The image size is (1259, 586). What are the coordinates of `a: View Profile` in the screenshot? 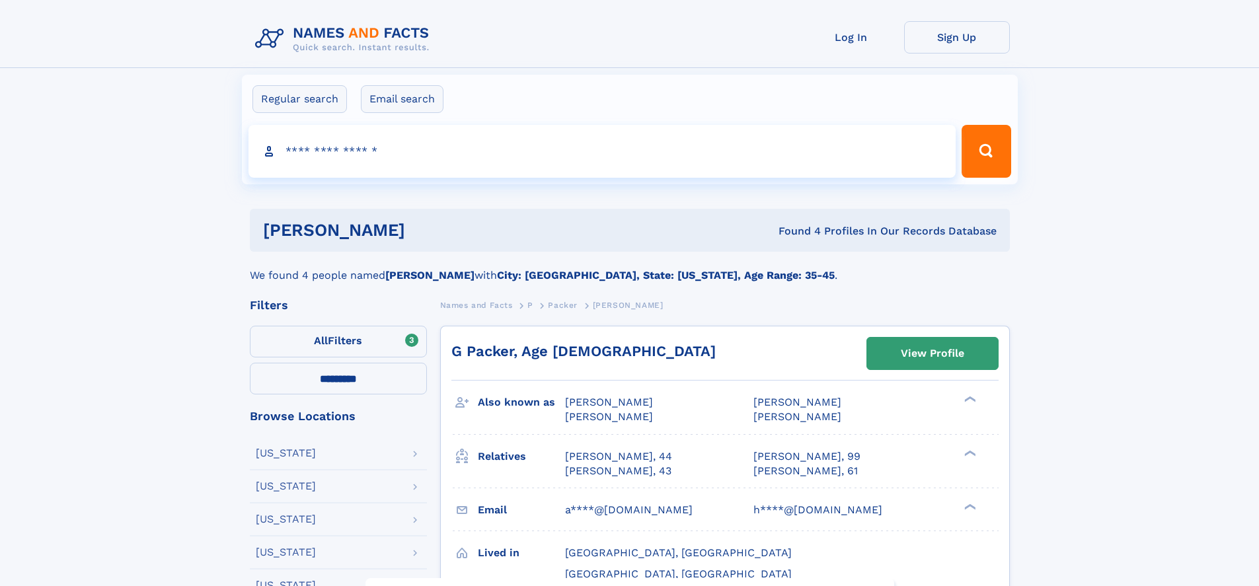 It's located at (932, 354).